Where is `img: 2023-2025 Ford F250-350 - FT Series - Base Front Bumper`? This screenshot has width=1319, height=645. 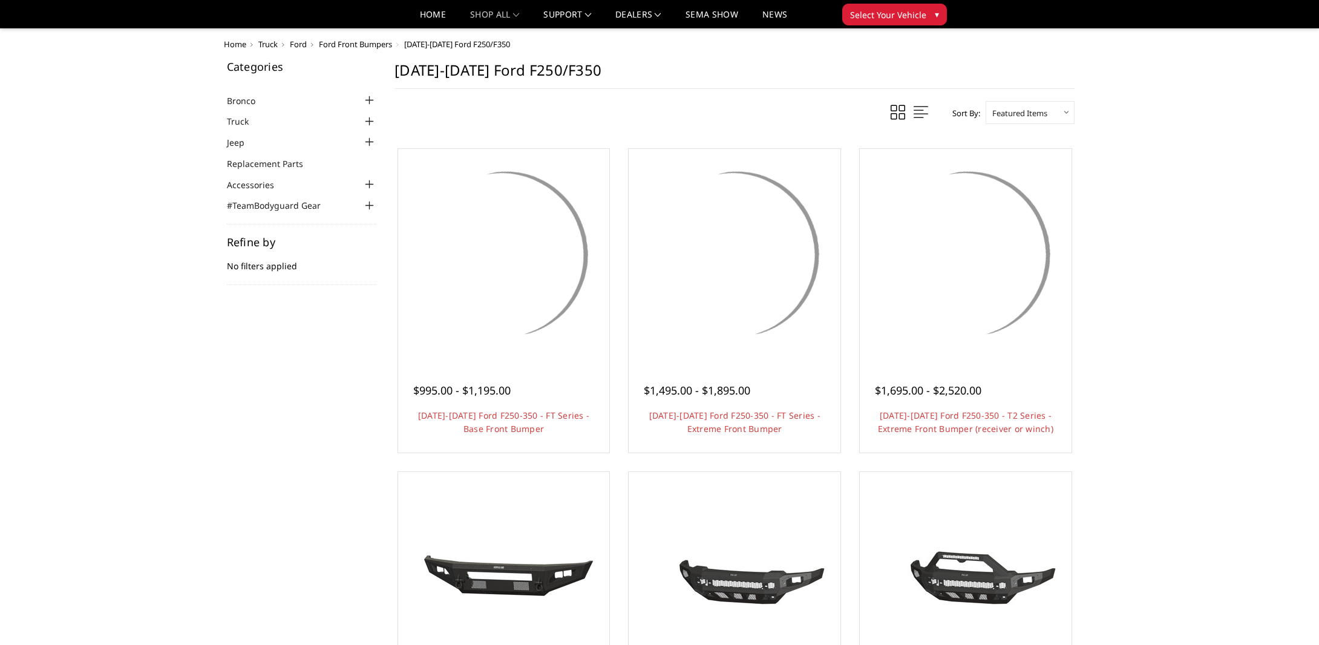
img: 2023-2025 Ford F250-350 - FT Series - Base Front Bumper is located at coordinates (504, 255).